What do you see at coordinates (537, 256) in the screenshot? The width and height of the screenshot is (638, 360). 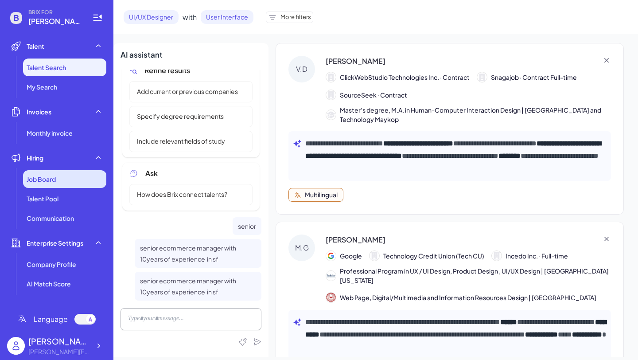 I see `span: Incedo Inc. · Full-time` at bounding box center [537, 256].